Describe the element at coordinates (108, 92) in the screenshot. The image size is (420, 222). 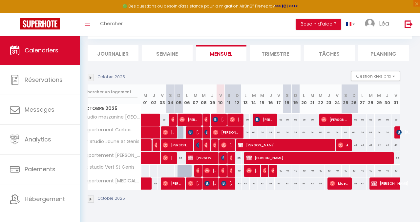
I see `input: Rechercher un logement...` at that location.